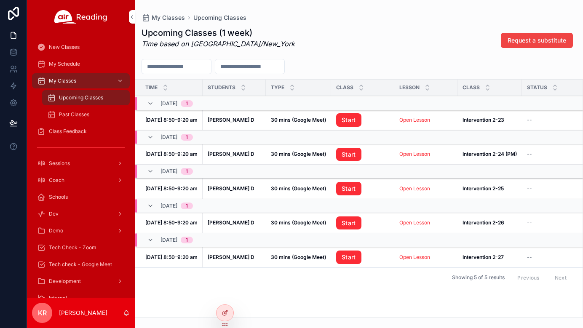 Image resolution: width=583 pixels, height=328 pixels. What do you see at coordinates (81, 281) in the screenshot?
I see `a: Development` at bounding box center [81, 281].